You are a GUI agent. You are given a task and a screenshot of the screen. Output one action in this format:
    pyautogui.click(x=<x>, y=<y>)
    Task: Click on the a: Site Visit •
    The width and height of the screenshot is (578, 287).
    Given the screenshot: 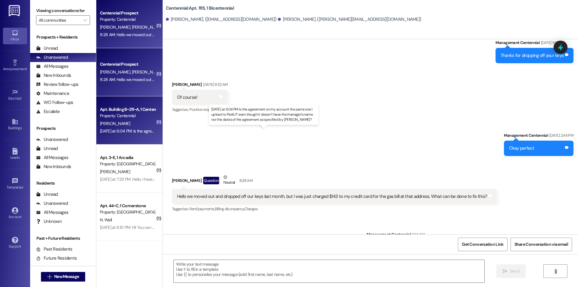 What is the action you would take?
    pyautogui.click(x=15, y=95)
    